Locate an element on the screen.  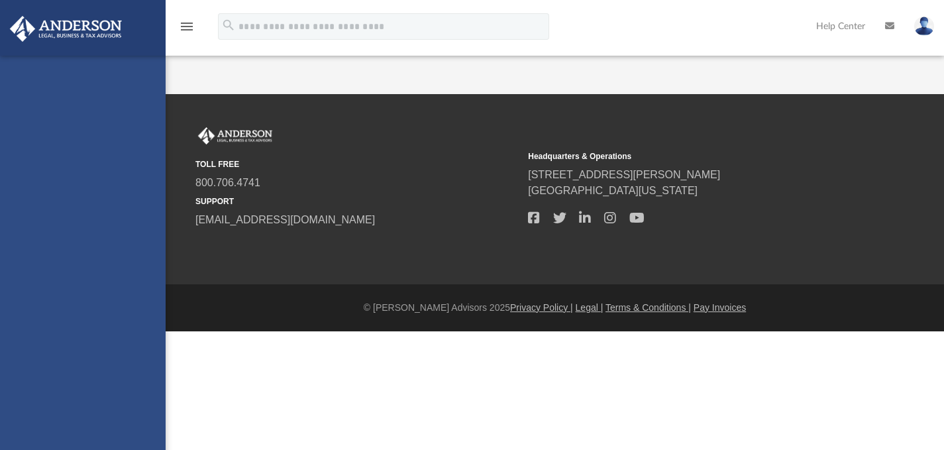
a: menu is located at coordinates (187, 30).